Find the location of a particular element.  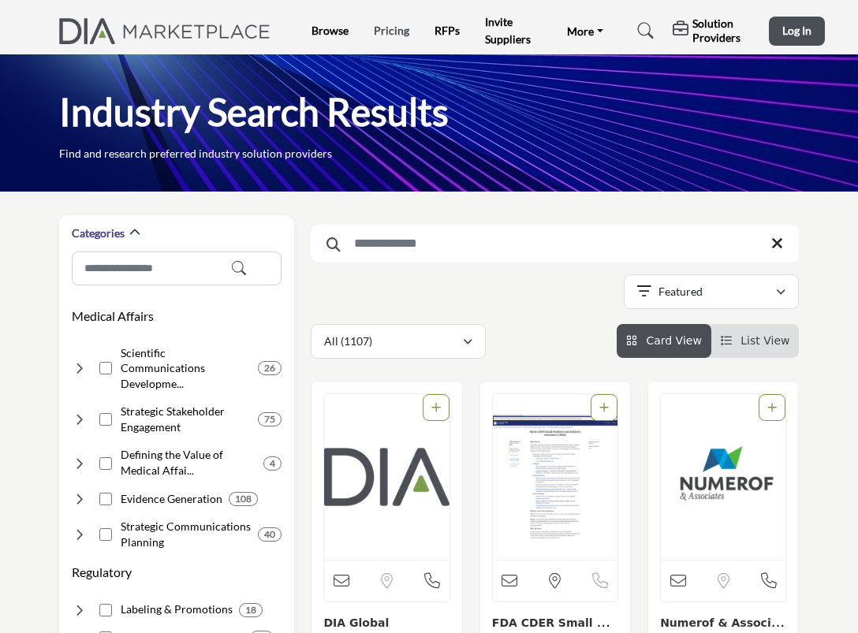

a: Browse is located at coordinates (330, 30).